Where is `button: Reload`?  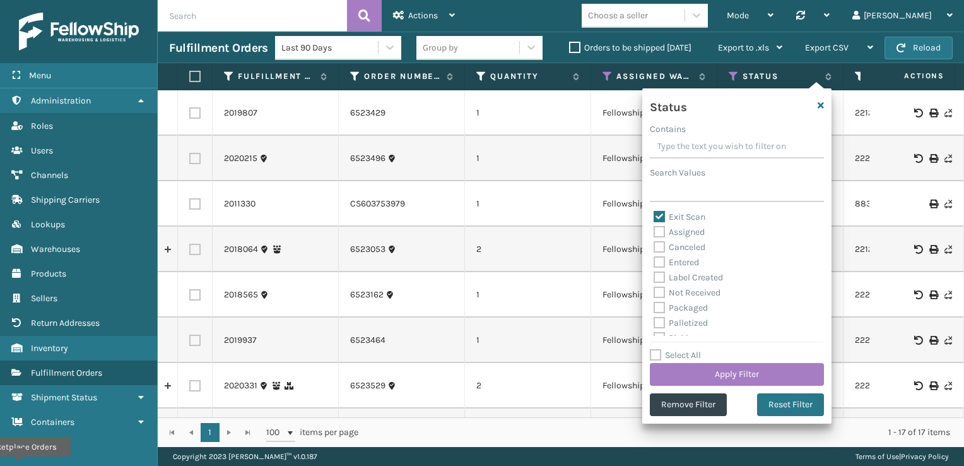
button: Reload is located at coordinates (918, 48).